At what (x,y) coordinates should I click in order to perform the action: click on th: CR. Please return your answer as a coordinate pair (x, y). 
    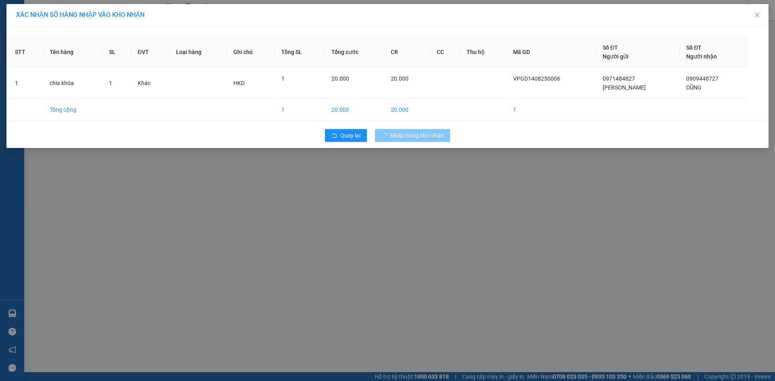
    Looking at the image, I should click on (407, 52).